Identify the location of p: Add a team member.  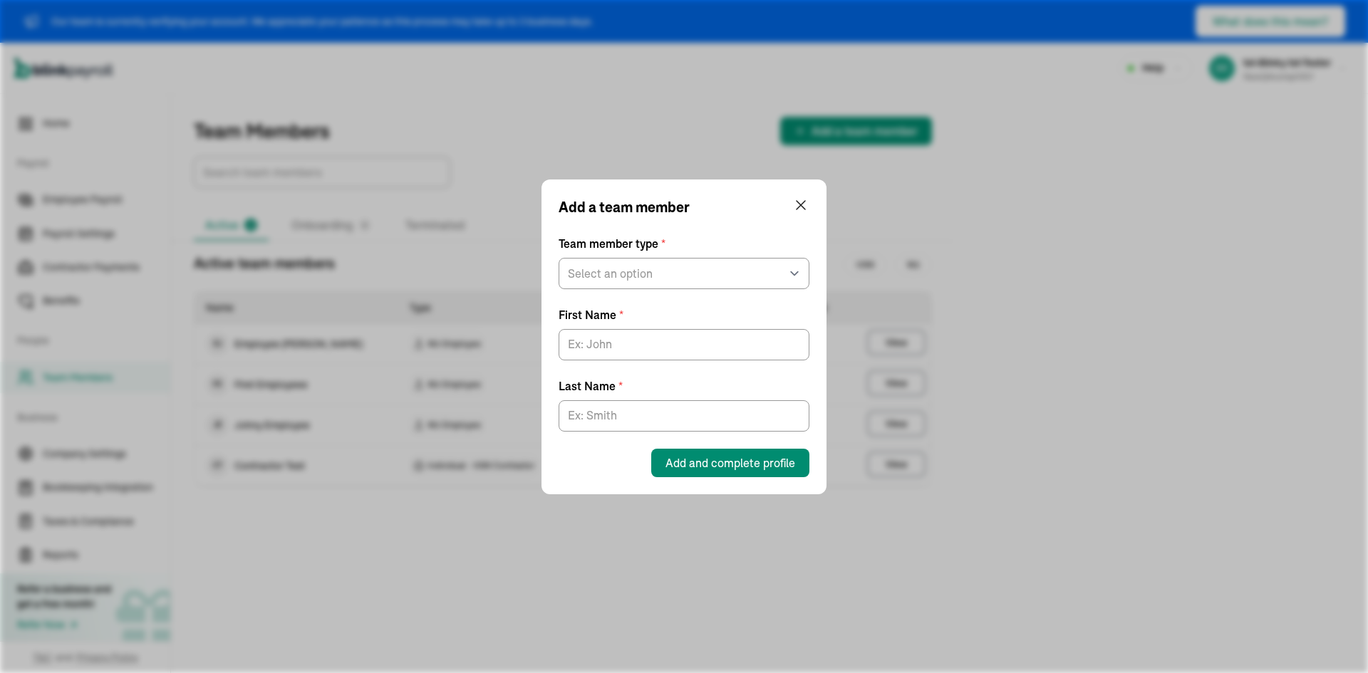
(624, 207).